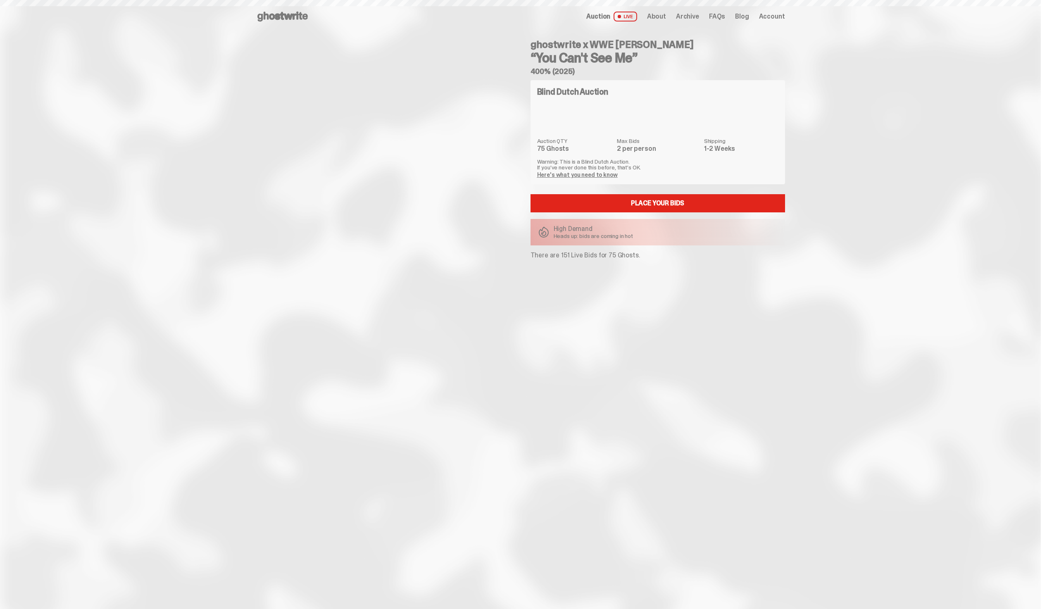 The image size is (1047, 609). What do you see at coordinates (598, 17) in the screenshot?
I see `span: Auction` at bounding box center [598, 17].